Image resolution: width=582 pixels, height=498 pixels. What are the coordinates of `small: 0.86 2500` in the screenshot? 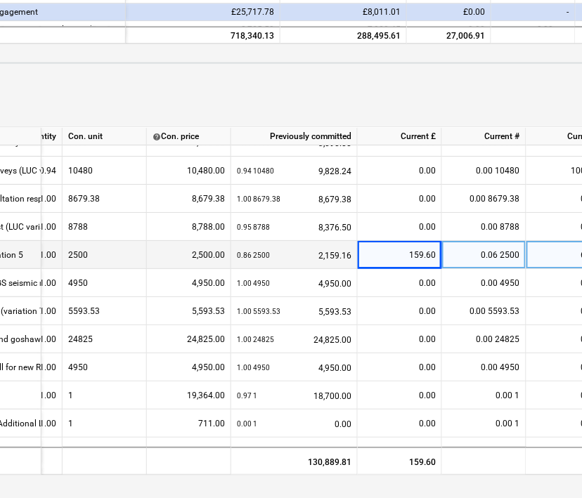 It's located at (253, 255).